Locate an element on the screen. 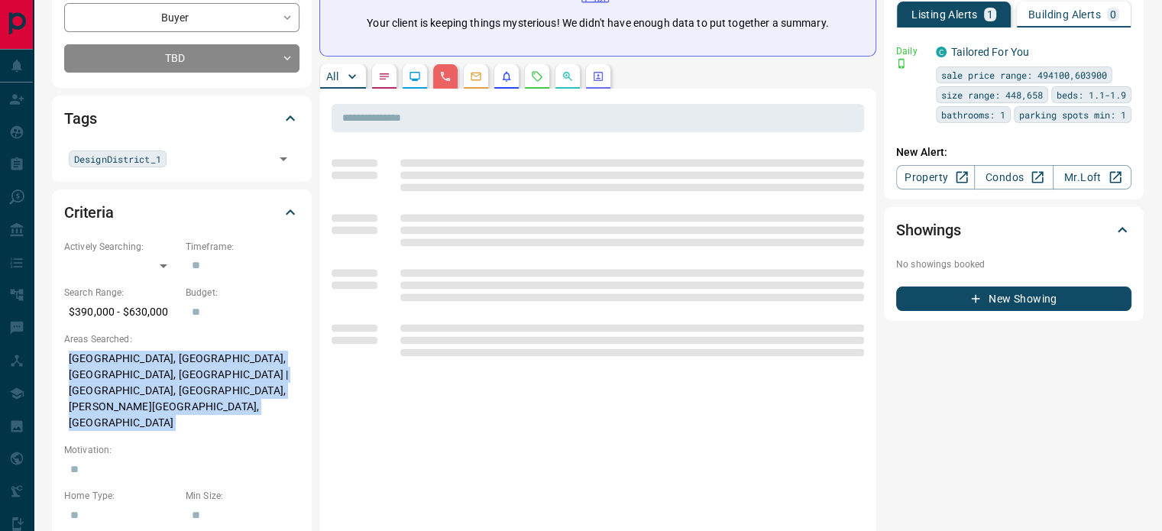  p: No showings booked is located at coordinates (1014, 264).